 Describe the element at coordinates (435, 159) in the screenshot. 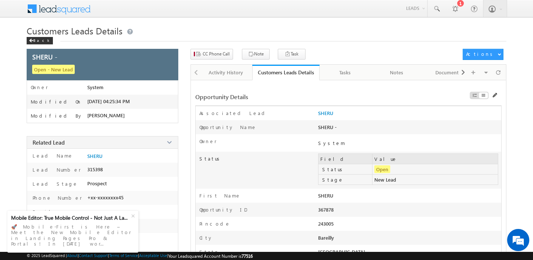

I see `td: Value` at that location.